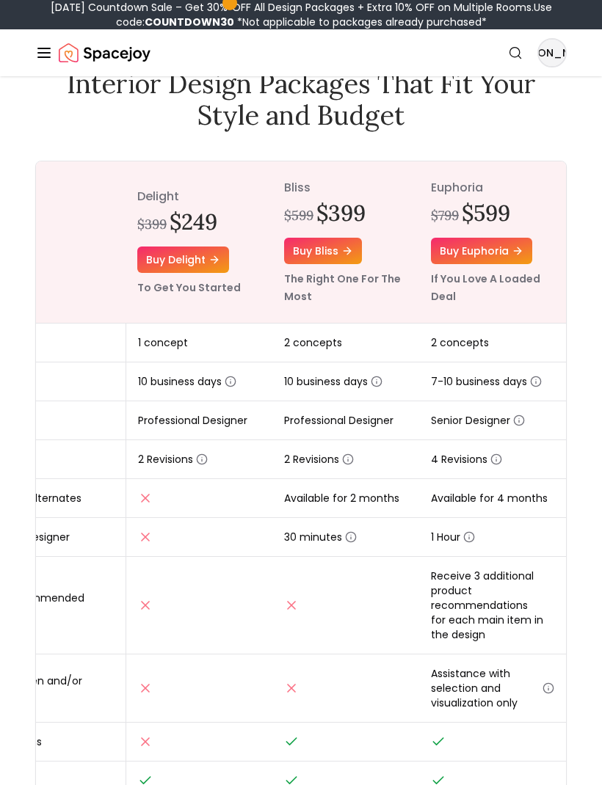 This screenshot has width=602, height=785. What do you see at coordinates (360, 22) in the screenshot?
I see `span: *Not applicable to packages already purchased*` at bounding box center [360, 22].